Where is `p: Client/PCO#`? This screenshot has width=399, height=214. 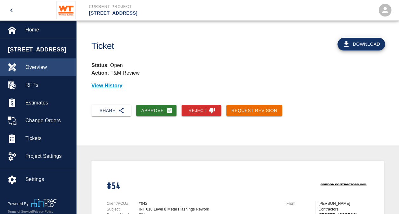
p: Client/PCO# is located at coordinates (121, 204).